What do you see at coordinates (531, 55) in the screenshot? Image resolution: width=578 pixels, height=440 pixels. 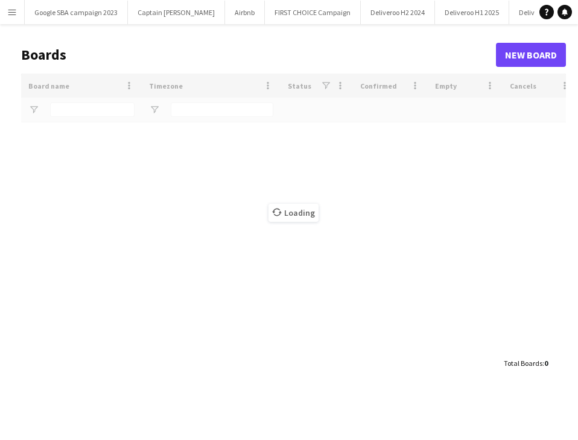 I see `a: New Board` at bounding box center [531, 55].